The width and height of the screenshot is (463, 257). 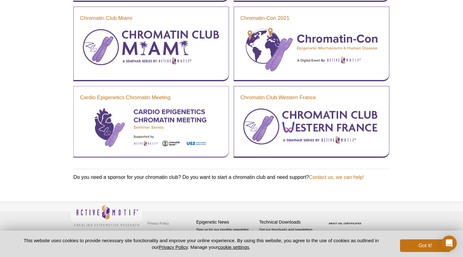 I want to click on img: Cardio Epigenetics Chromatin Meeting Seminar Series, so click(x=151, y=127).